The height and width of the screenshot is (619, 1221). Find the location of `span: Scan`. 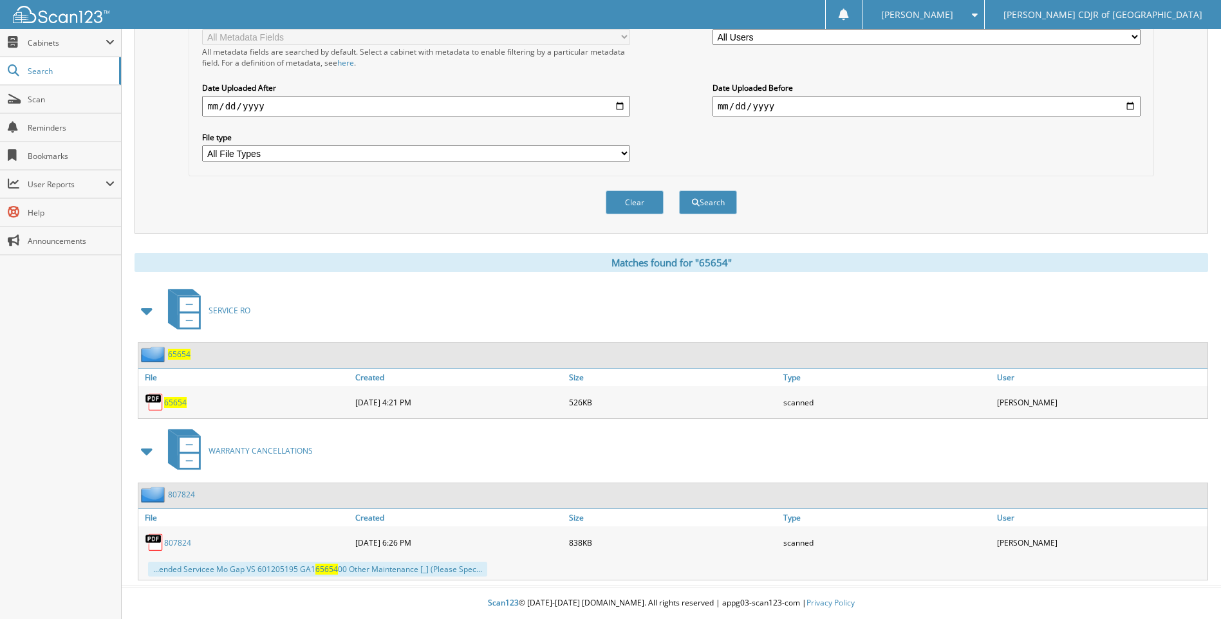

span: Scan is located at coordinates (71, 99).